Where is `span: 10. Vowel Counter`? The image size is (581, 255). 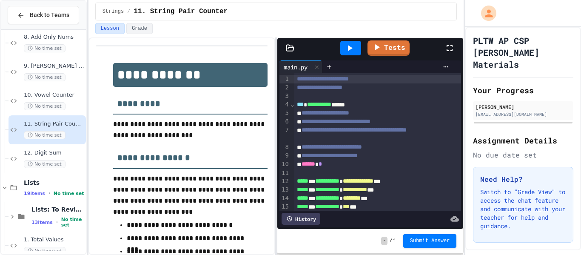
span: 10. Vowel Counter is located at coordinates (54, 95).